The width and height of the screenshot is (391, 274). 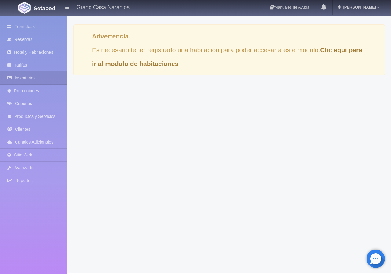 What do you see at coordinates (227, 57) in the screenshot?
I see `a: Clic aqui para ir al modulo de habitaciones` at bounding box center [227, 57].